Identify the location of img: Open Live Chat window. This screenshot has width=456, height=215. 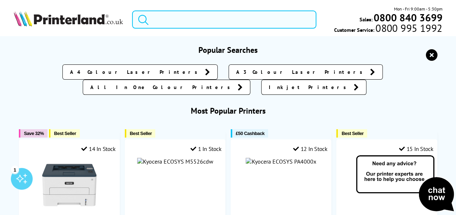
(405, 184).